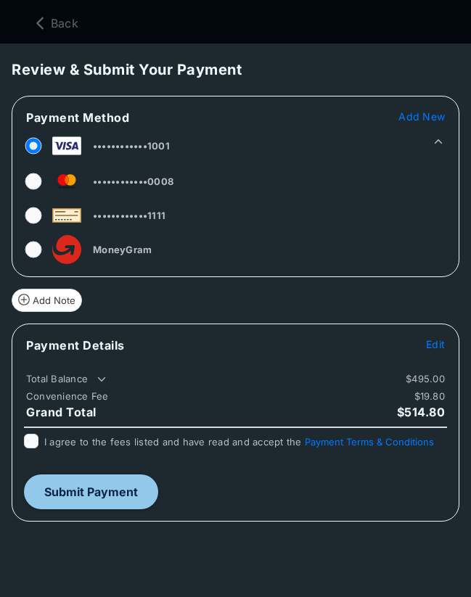 Image resolution: width=471 pixels, height=597 pixels. I want to click on span: Grand Total, so click(61, 412).